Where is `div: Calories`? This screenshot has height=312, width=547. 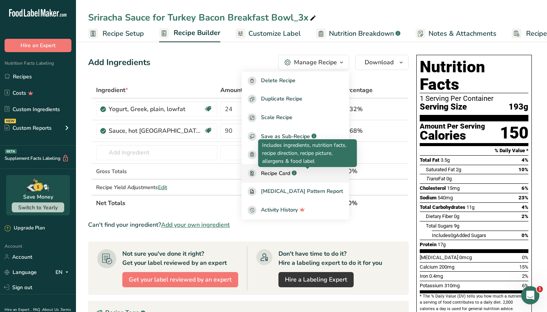
div: Calories is located at coordinates (453, 135).